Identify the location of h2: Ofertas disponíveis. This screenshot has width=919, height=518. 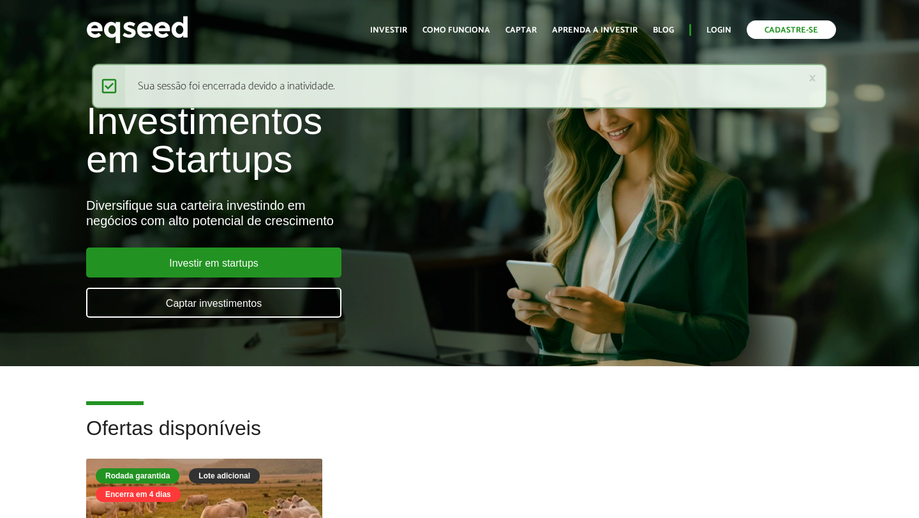
(459, 438).